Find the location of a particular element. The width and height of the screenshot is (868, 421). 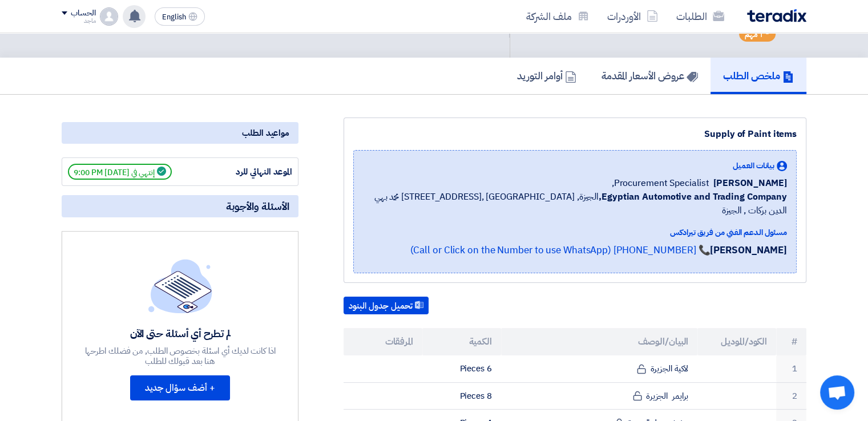

div: الحساب is located at coordinates (83, 13).